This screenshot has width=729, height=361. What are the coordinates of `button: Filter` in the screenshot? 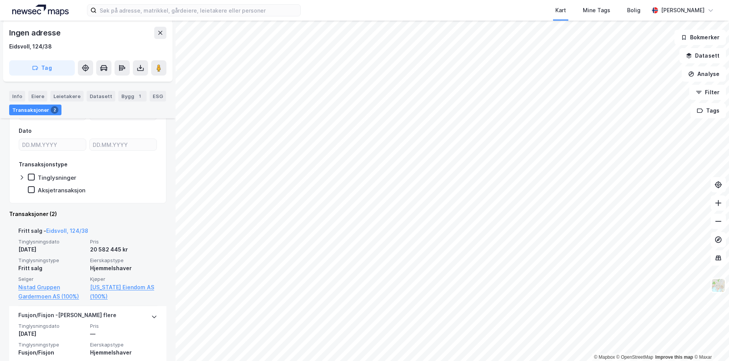 It's located at (707, 92).